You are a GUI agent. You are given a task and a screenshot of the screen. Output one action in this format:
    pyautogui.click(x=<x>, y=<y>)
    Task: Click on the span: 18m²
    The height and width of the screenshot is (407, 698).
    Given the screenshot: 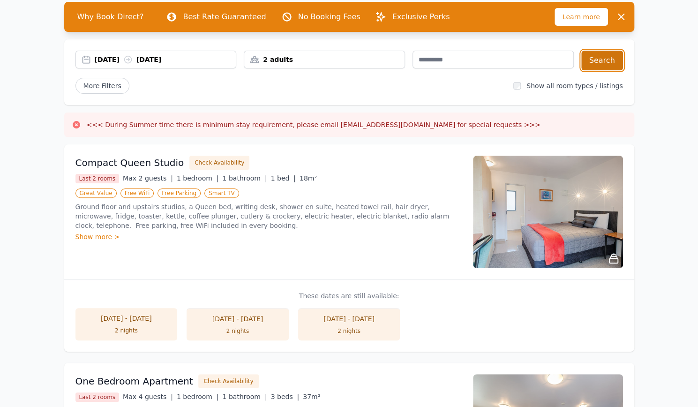 What is the action you would take?
    pyautogui.click(x=308, y=178)
    